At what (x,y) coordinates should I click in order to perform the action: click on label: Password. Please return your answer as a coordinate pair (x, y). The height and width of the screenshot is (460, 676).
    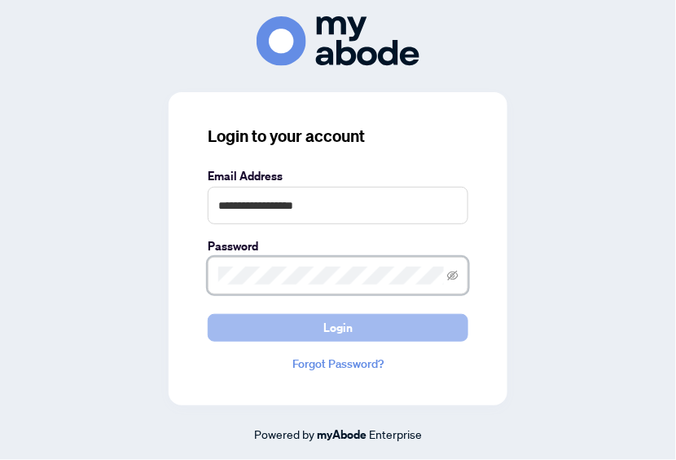
    Looking at the image, I should click on (338, 246).